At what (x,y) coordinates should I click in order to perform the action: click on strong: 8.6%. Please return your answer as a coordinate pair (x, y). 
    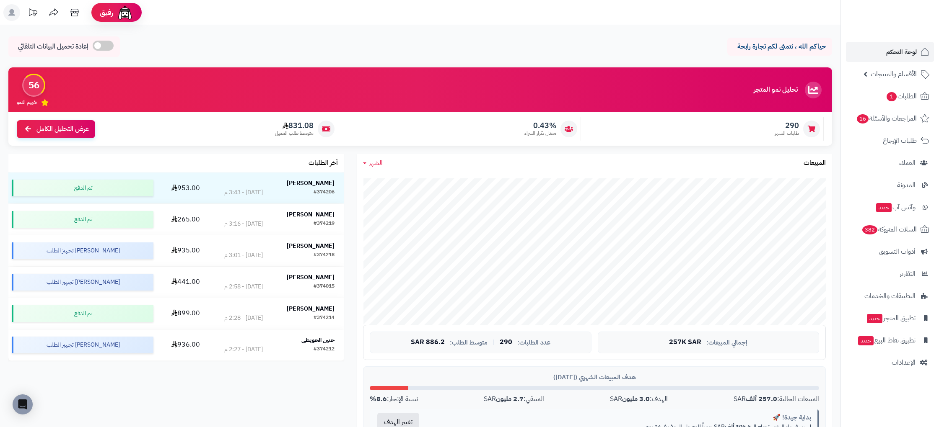
    Looking at the image, I should click on (378, 399).